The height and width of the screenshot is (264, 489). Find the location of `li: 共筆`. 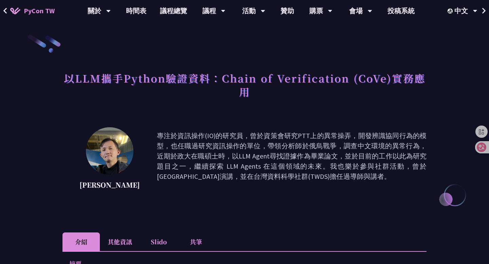

li: 共筆 is located at coordinates (196, 242).